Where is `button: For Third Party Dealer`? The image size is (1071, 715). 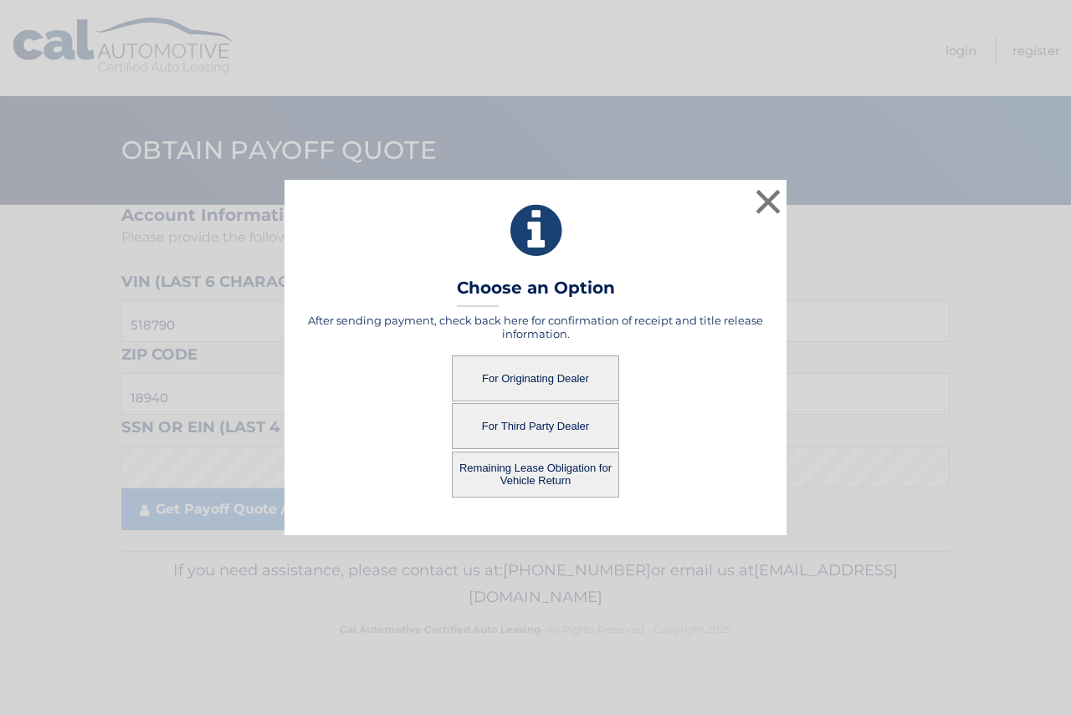 button: For Third Party Dealer is located at coordinates (535, 426).